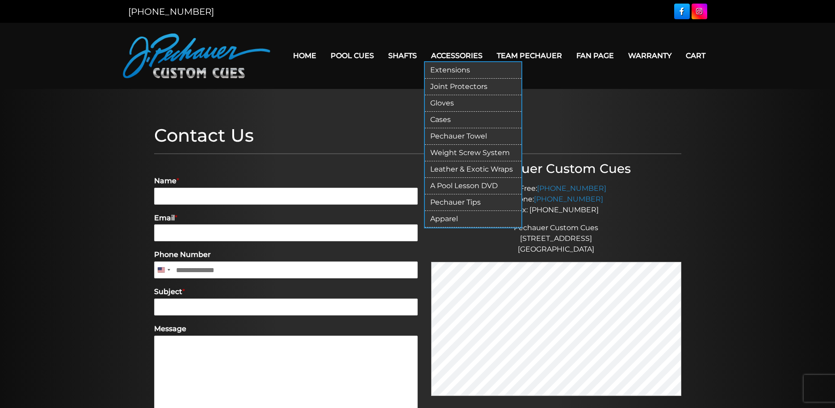 The height and width of the screenshot is (408, 835). I want to click on img: Pechauer Custom Cues, so click(197, 56).